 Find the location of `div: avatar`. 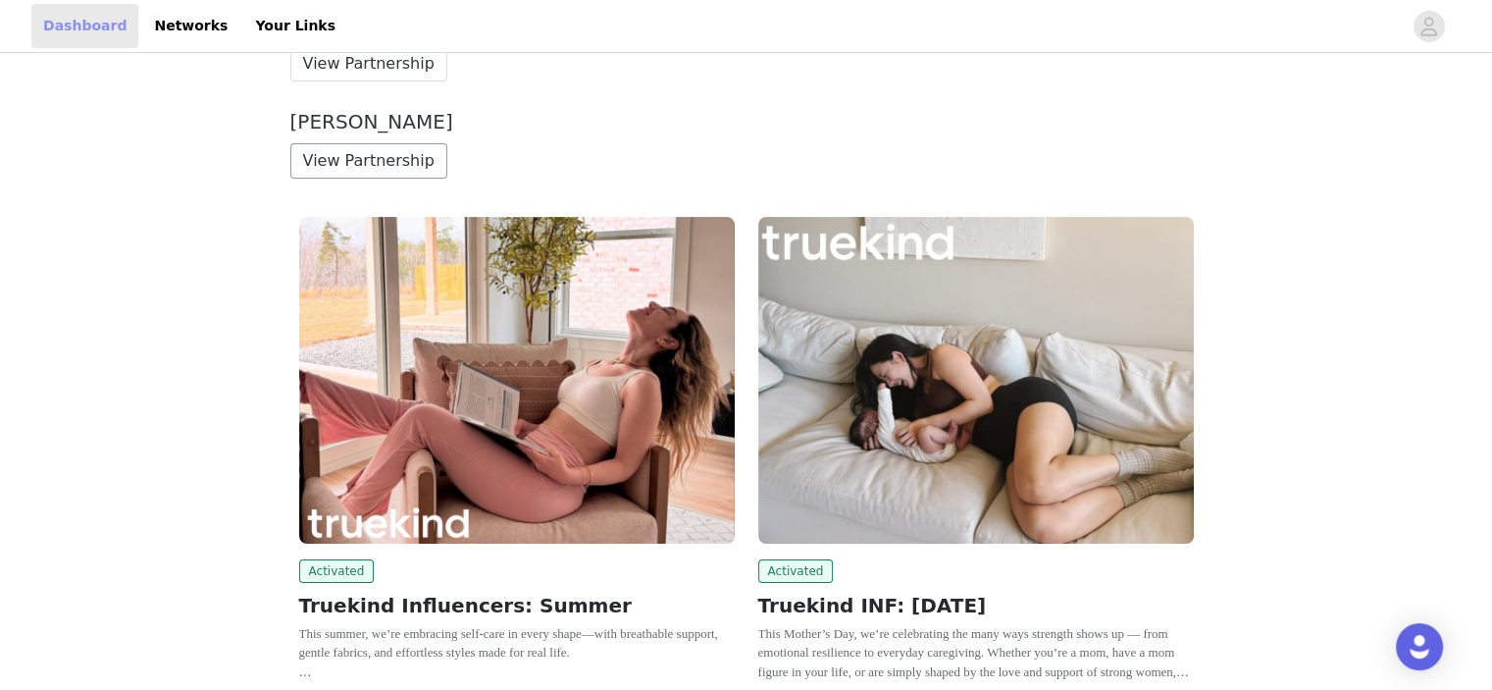

div: avatar is located at coordinates (1428, 26).